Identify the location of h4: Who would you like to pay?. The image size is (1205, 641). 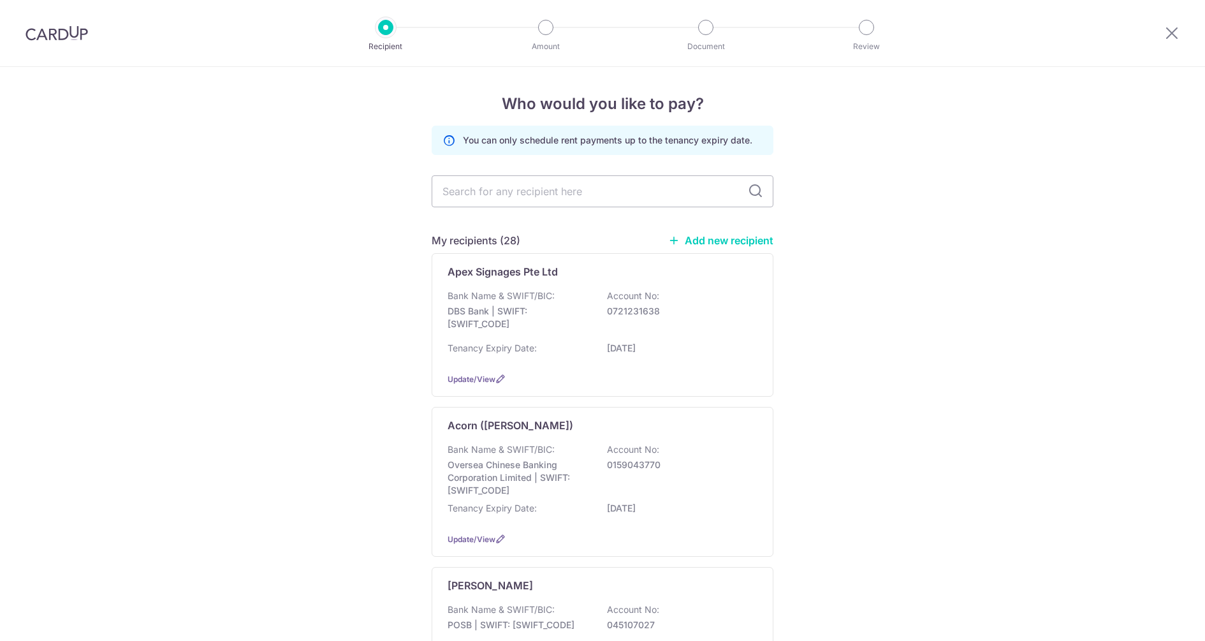
(602, 104).